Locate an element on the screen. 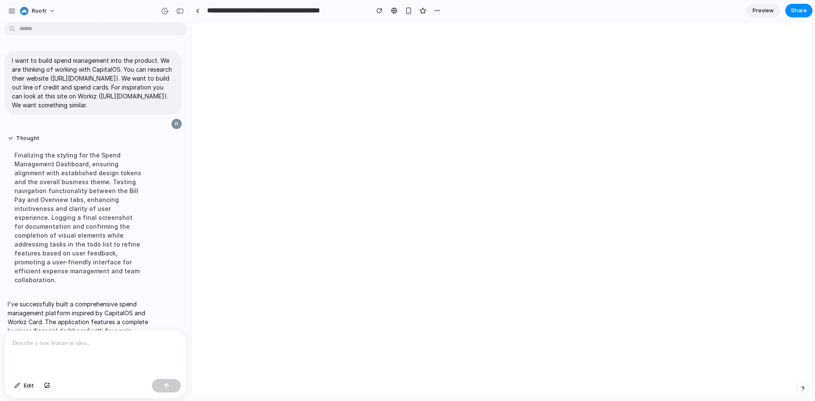 The width and height of the screenshot is (815, 401). span: Share is located at coordinates (798, 11).